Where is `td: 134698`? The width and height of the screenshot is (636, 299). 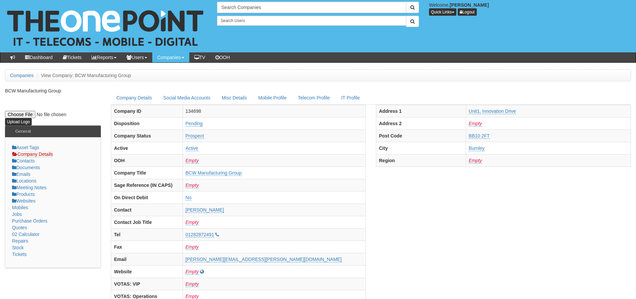 td: 134698 is located at coordinates (274, 111).